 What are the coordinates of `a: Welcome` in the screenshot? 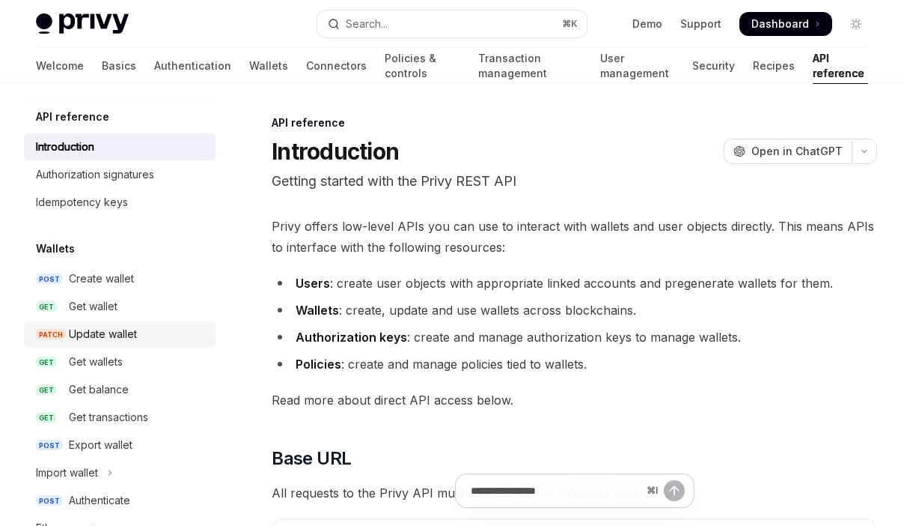 It's located at (60, 66).